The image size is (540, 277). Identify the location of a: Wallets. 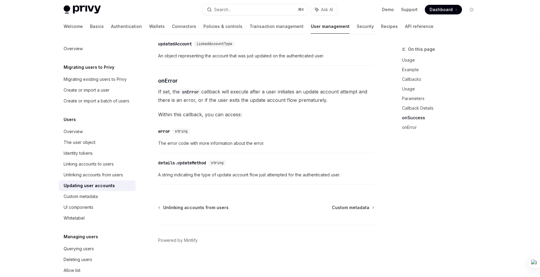
(157, 26).